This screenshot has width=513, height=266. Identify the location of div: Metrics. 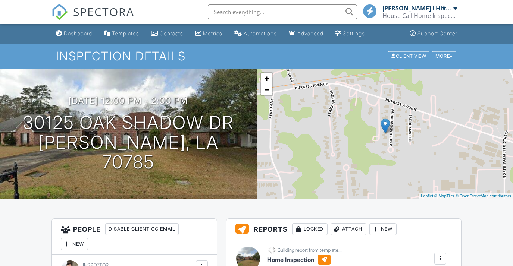
(213, 33).